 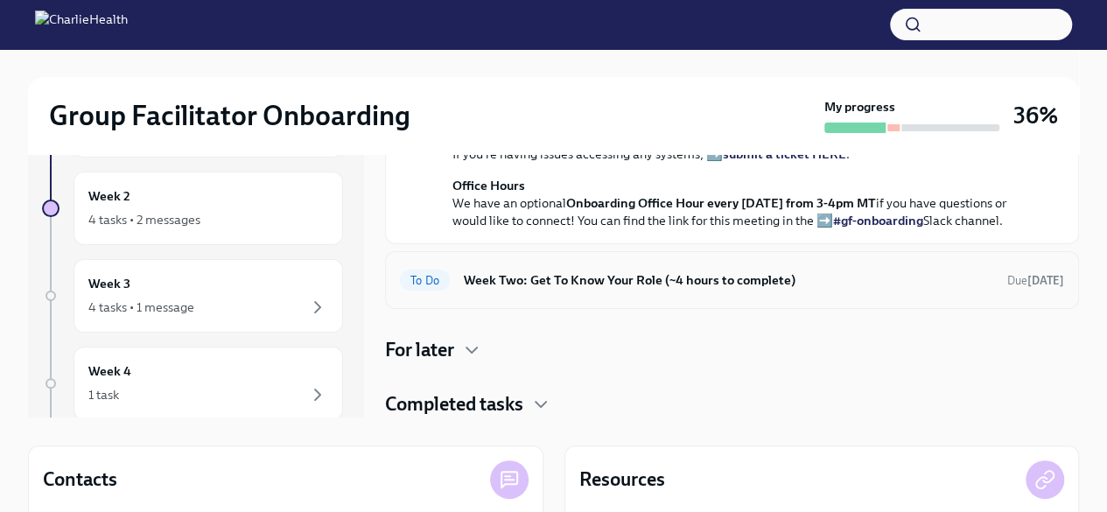 What do you see at coordinates (731, 404) in the screenshot?
I see `div: Completed tasks` at bounding box center [731, 404].